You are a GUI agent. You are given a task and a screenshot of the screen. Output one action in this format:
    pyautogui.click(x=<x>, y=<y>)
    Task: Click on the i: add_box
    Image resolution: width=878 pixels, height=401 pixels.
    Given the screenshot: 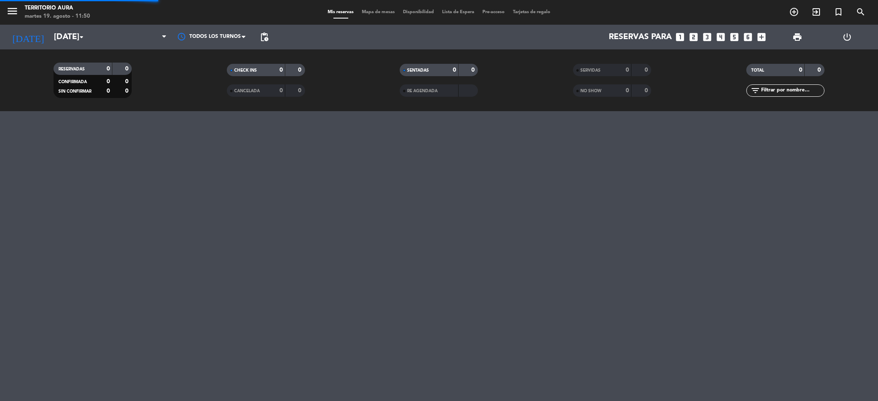 What is the action you would take?
    pyautogui.click(x=762, y=37)
    